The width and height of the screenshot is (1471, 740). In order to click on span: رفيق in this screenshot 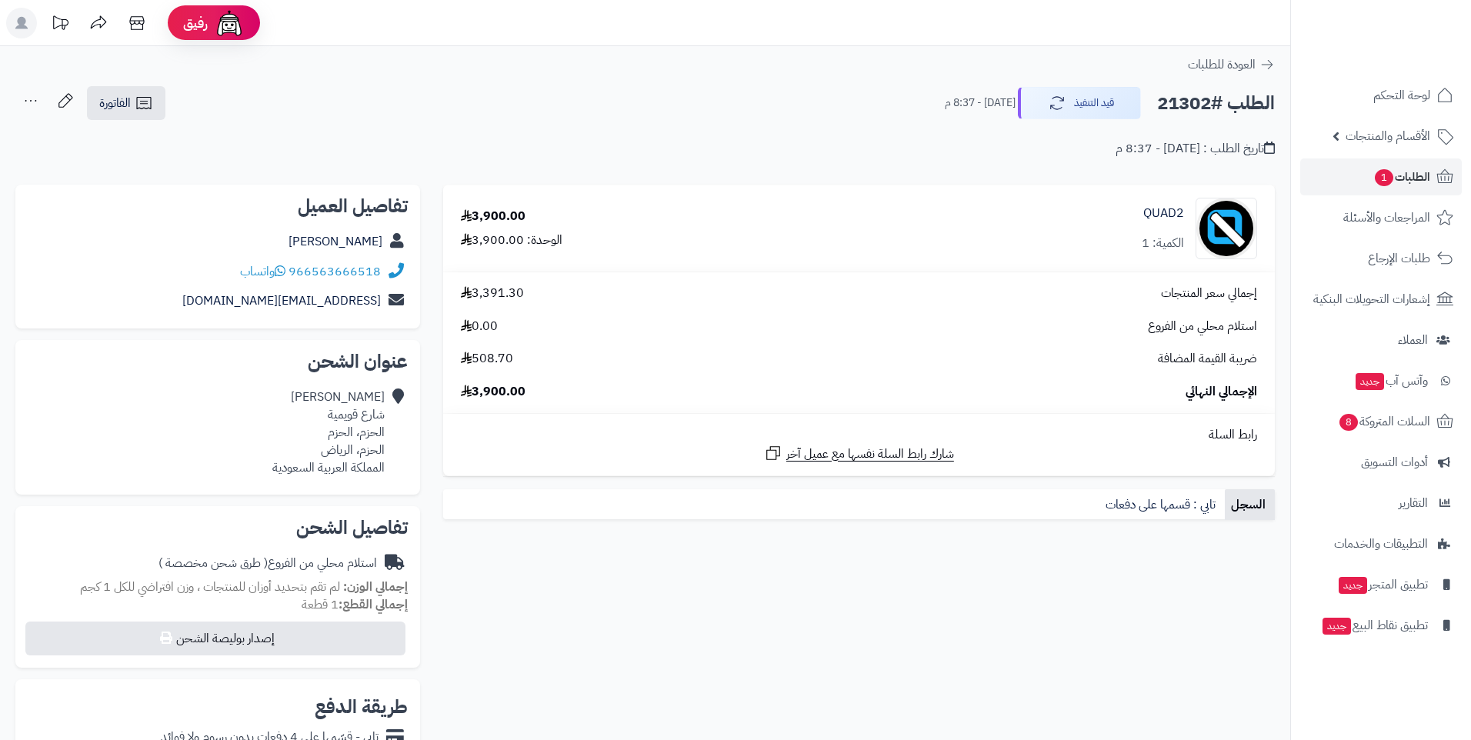, I will do `click(195, 23)`.